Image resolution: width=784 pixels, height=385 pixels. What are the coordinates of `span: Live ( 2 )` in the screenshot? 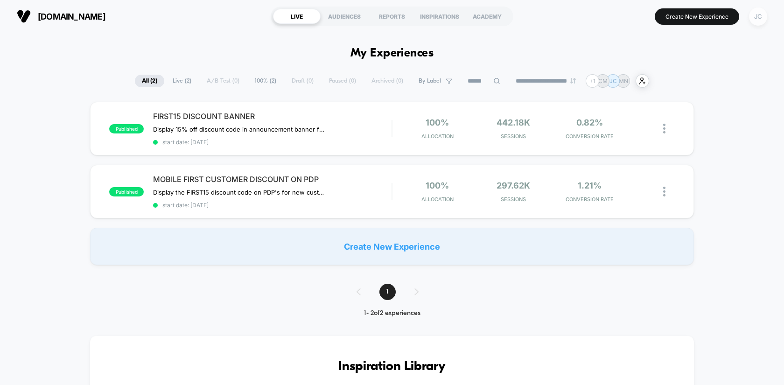 It's located at (182, 81).